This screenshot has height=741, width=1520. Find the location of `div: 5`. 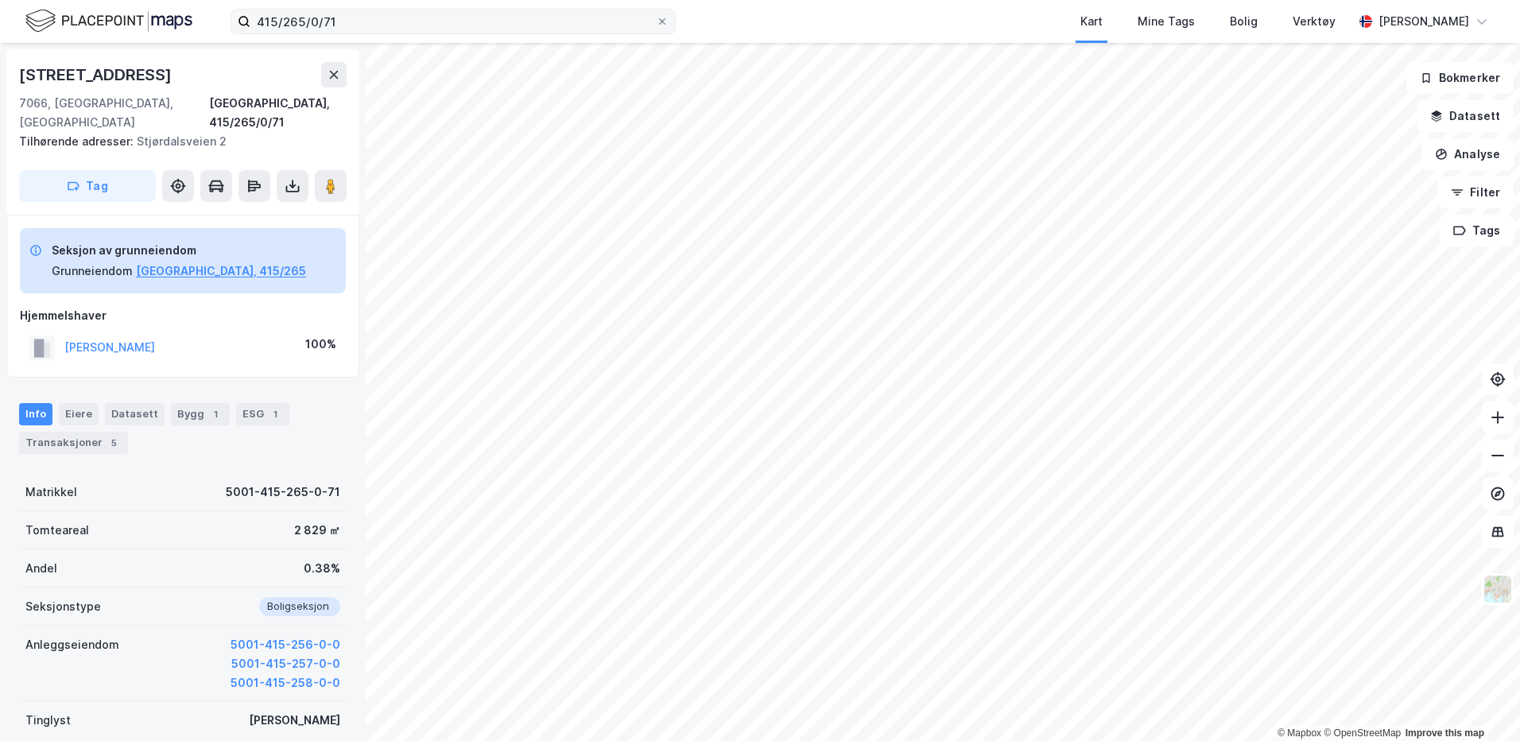

div: 5 is located at coordinates (114, 443).